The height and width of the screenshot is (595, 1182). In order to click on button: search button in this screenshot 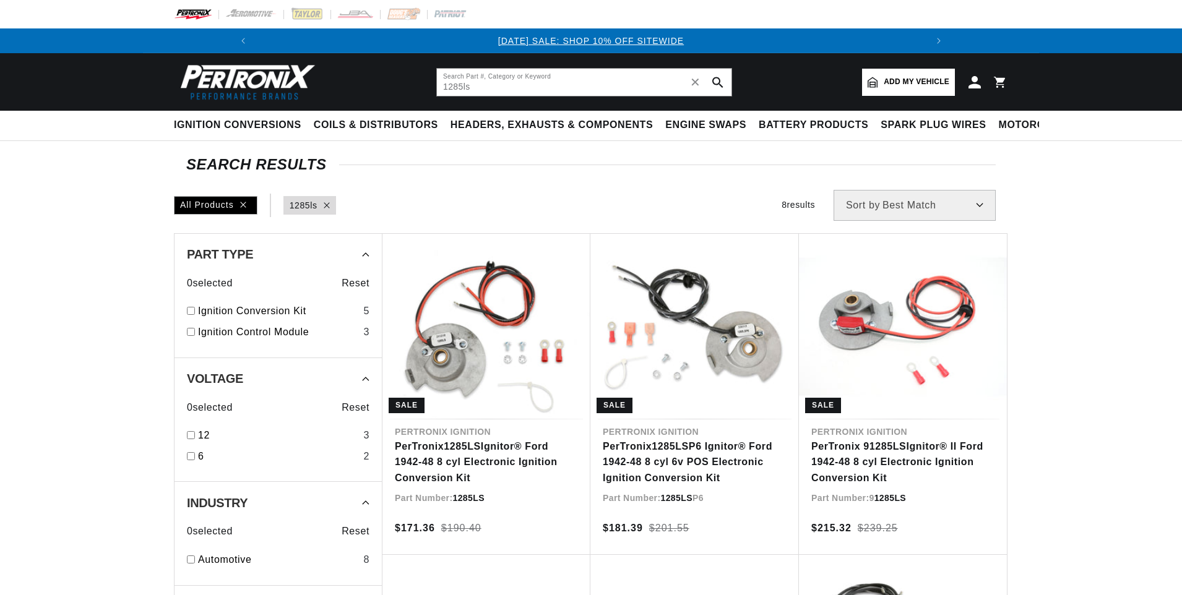, I will do `click(718, 82)`.